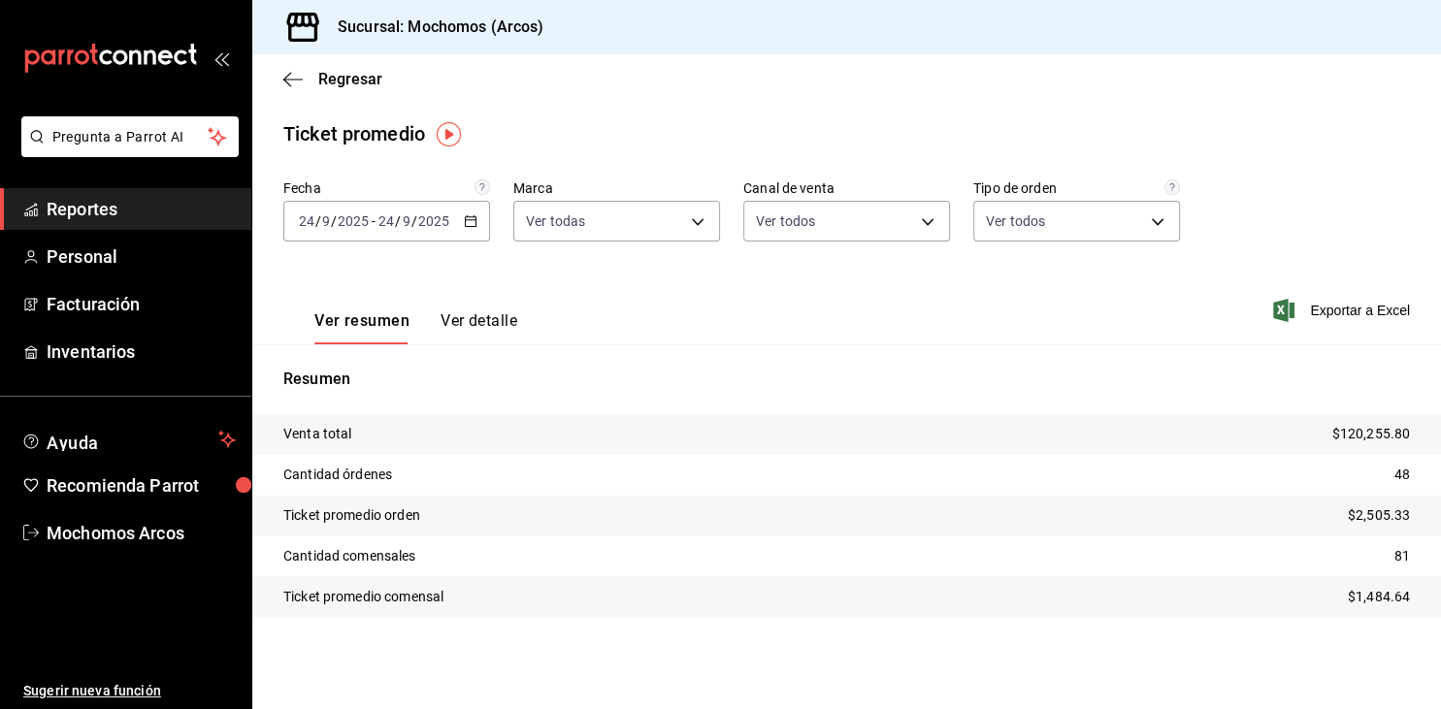  What do you see at coordinates (846, 379) in the screenshot?
I see `p: Resumen` at bounding box center [846, 379].